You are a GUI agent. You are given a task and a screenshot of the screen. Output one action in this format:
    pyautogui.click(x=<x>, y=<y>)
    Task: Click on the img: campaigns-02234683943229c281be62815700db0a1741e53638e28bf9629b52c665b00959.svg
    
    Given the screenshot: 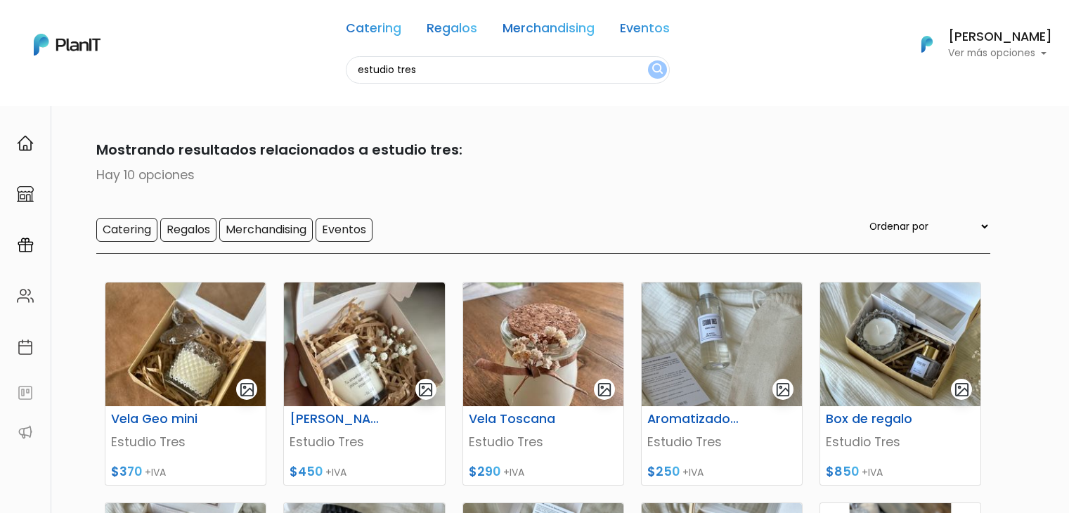 What is the action you would take?
    pyautogui.click(x=25, y=245)
    